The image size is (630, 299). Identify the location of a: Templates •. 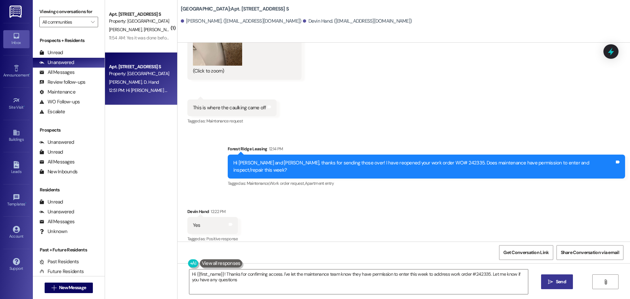
(16, 201).